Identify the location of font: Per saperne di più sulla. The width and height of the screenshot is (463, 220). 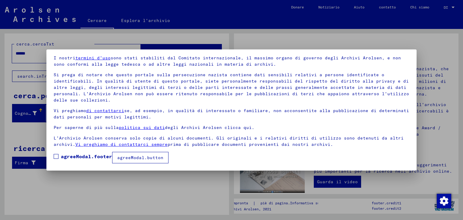
(86, 127).